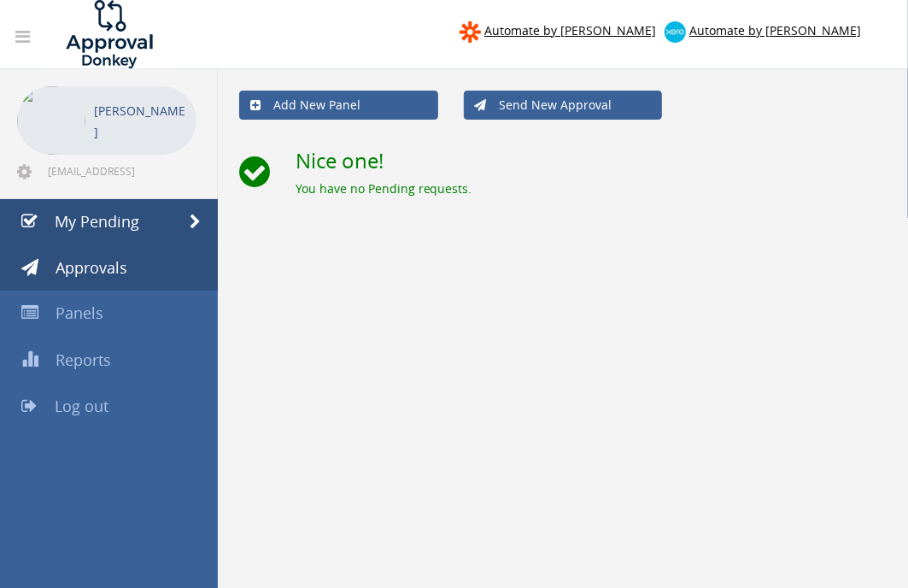 The image size is (908, 588). Describe the element at coordinates (338, 105) in the screenshot. I see `a: Add New Panel` at that location.